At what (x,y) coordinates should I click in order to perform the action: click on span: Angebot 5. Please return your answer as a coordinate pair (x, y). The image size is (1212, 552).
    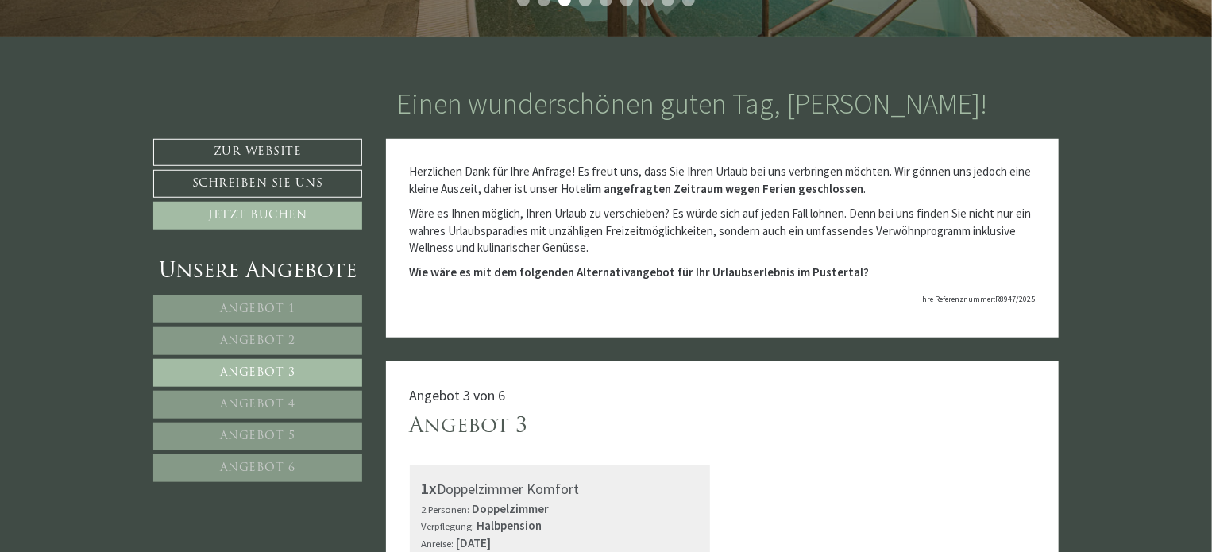
    Looking at the image, I should click on (257, 436).